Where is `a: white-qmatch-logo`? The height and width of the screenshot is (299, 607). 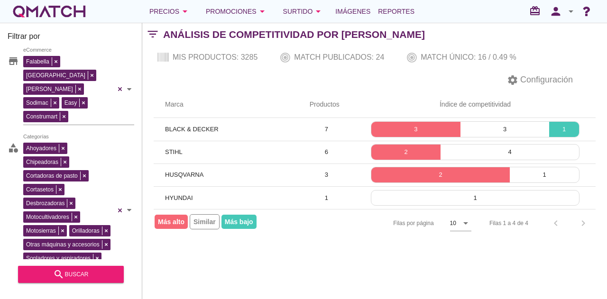
a: white-qmatch-logo is located at coordinates (49, 11).